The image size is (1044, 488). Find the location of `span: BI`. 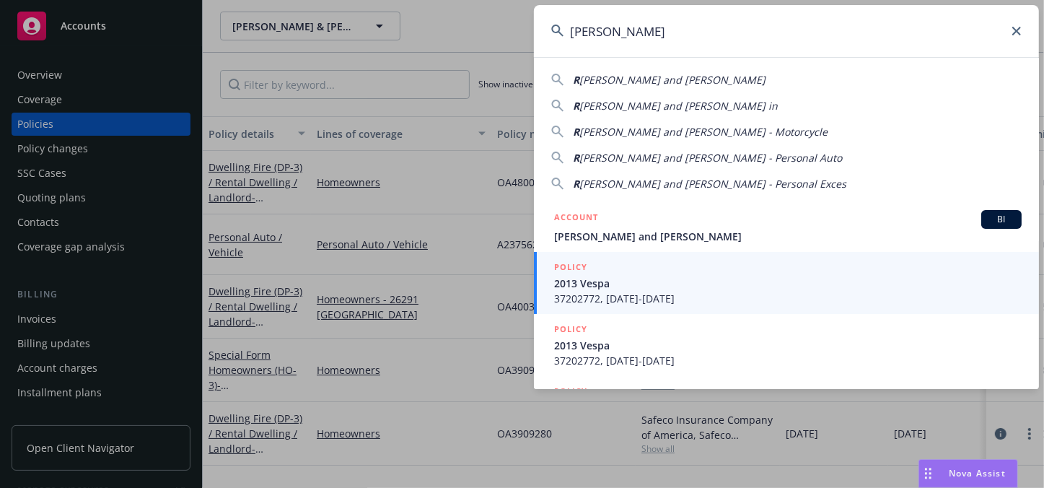

span: BI is located at coordinates (1002, 219).